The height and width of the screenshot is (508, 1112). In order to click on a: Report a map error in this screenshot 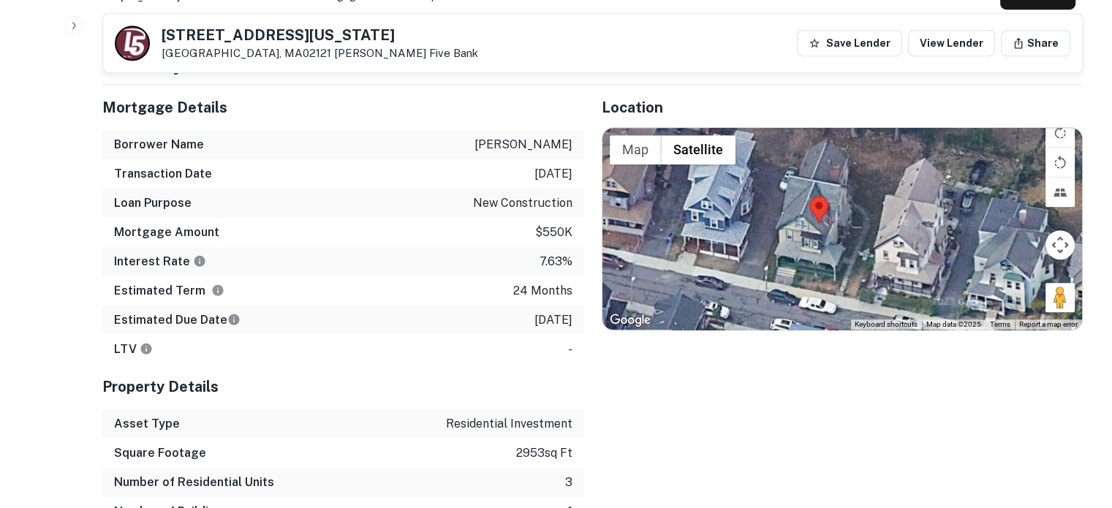, I will do `click(1048, 324)`.